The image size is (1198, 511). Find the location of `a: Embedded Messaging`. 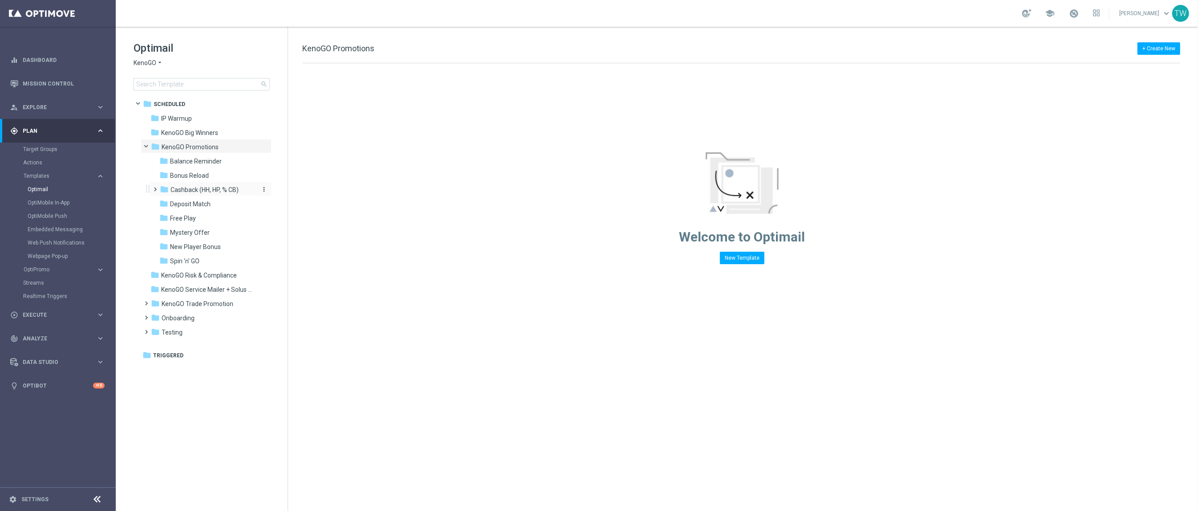

a: Embedded Messaging is located at coordinates (60, 229).